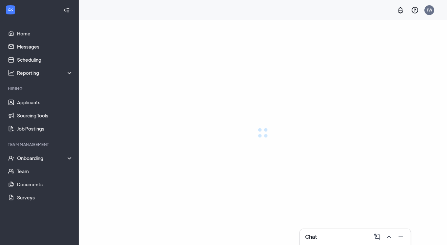 The height and width of the screenshot is (245, 447). Describe the element at coordinates (10, 10) in the screenshot. I see `svg: WorkstreamLogo` at that location.